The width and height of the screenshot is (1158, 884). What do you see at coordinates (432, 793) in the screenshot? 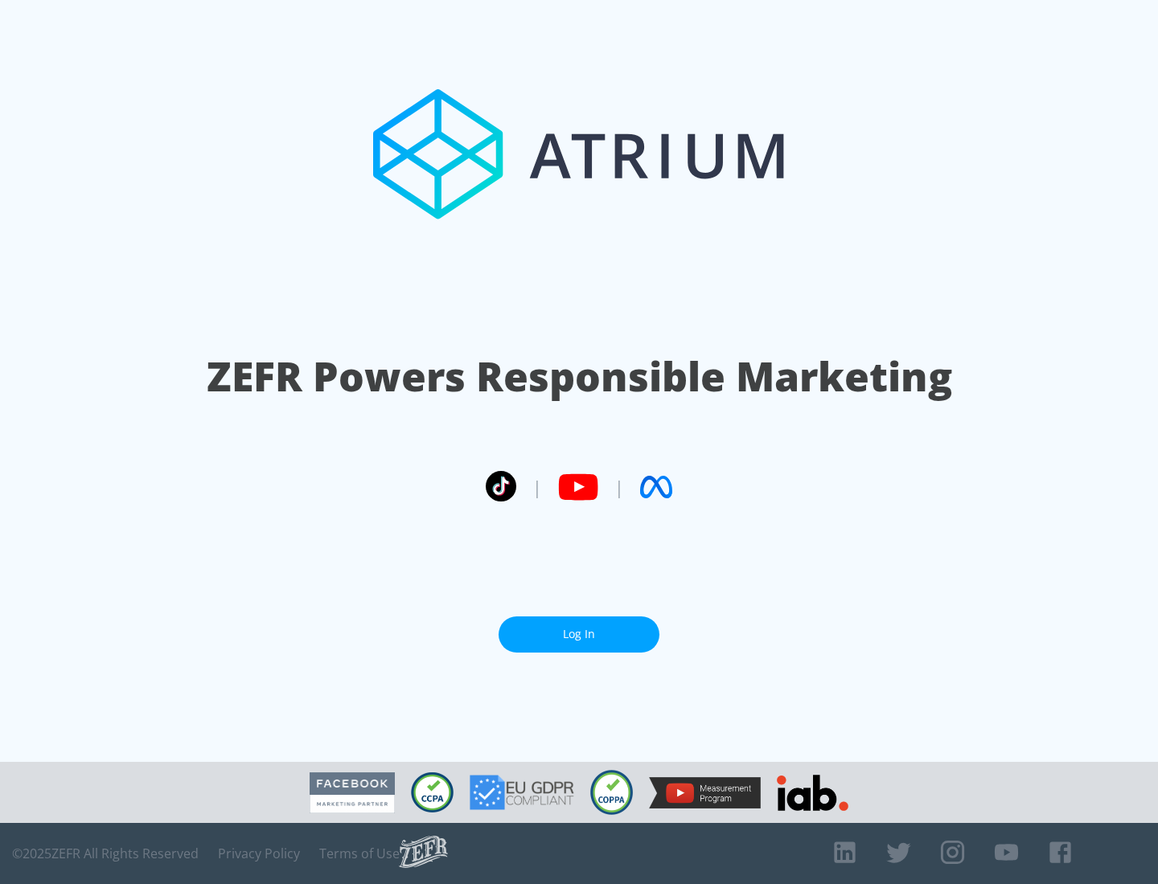
I see `img: CCPA Compliant` at bounding box center [432, 793].